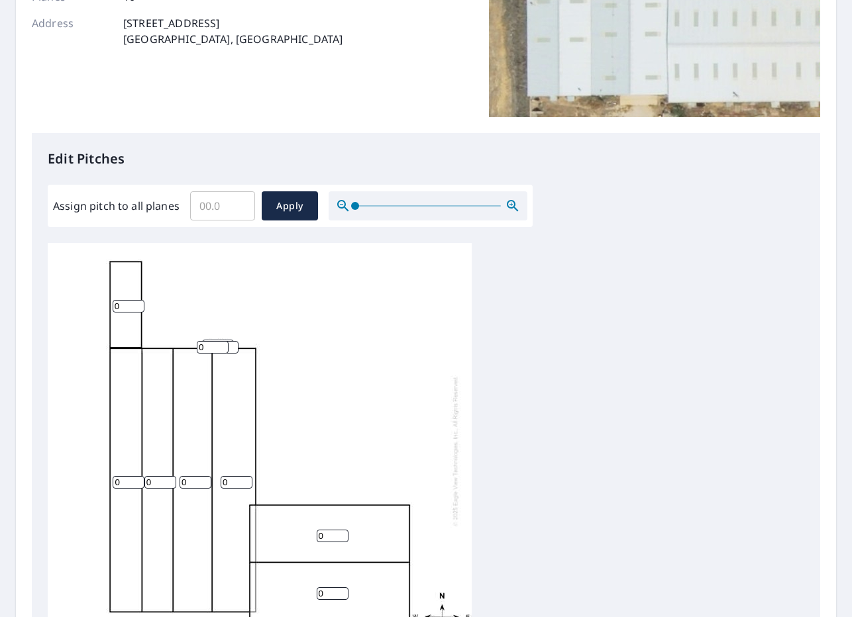 This screenshot has height=617, width=852. I want to click on button: Apply, so click(289, 206).